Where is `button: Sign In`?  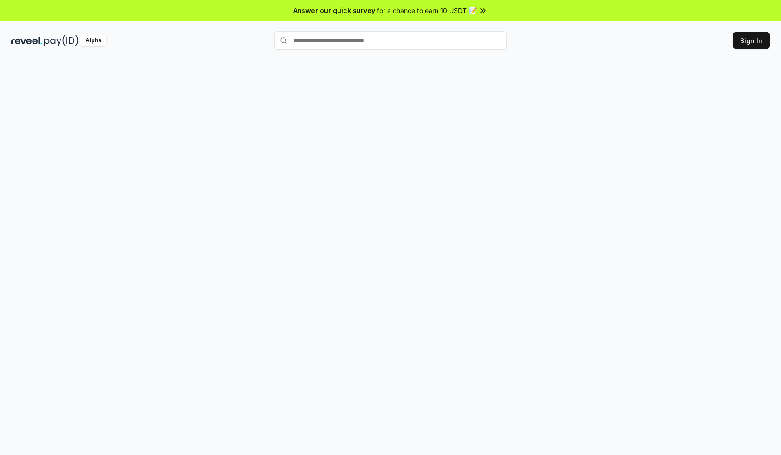 button: Sign In is located at coordinates (752, 40).